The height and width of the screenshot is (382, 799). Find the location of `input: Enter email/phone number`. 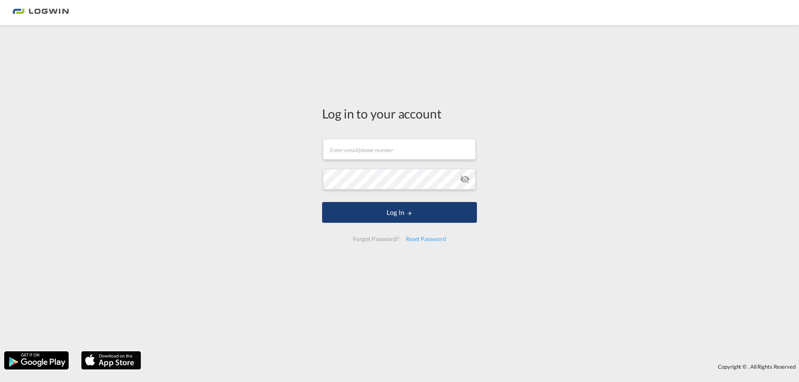

input: Enter email/phone number is located at coordinates (399, 149).